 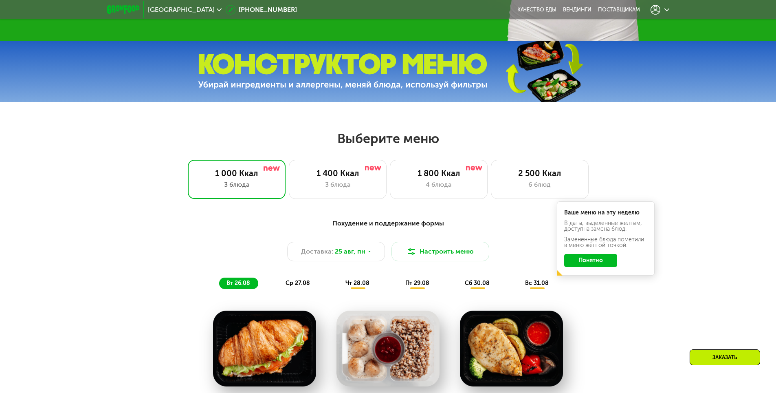 What do you see at coordinates (238, 283) in the screenshot?
I see `span: вт 26.08` at bounding box center [238, 283].